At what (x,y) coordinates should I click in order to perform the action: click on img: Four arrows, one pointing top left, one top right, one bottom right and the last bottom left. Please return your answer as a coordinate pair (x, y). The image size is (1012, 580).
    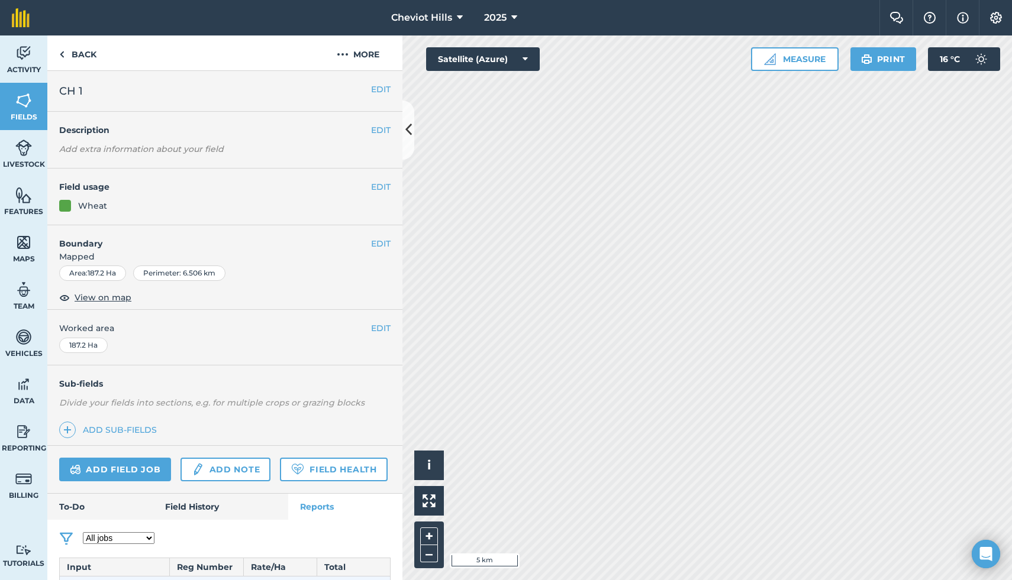
    Looking at the image, I should click on (429, 501).